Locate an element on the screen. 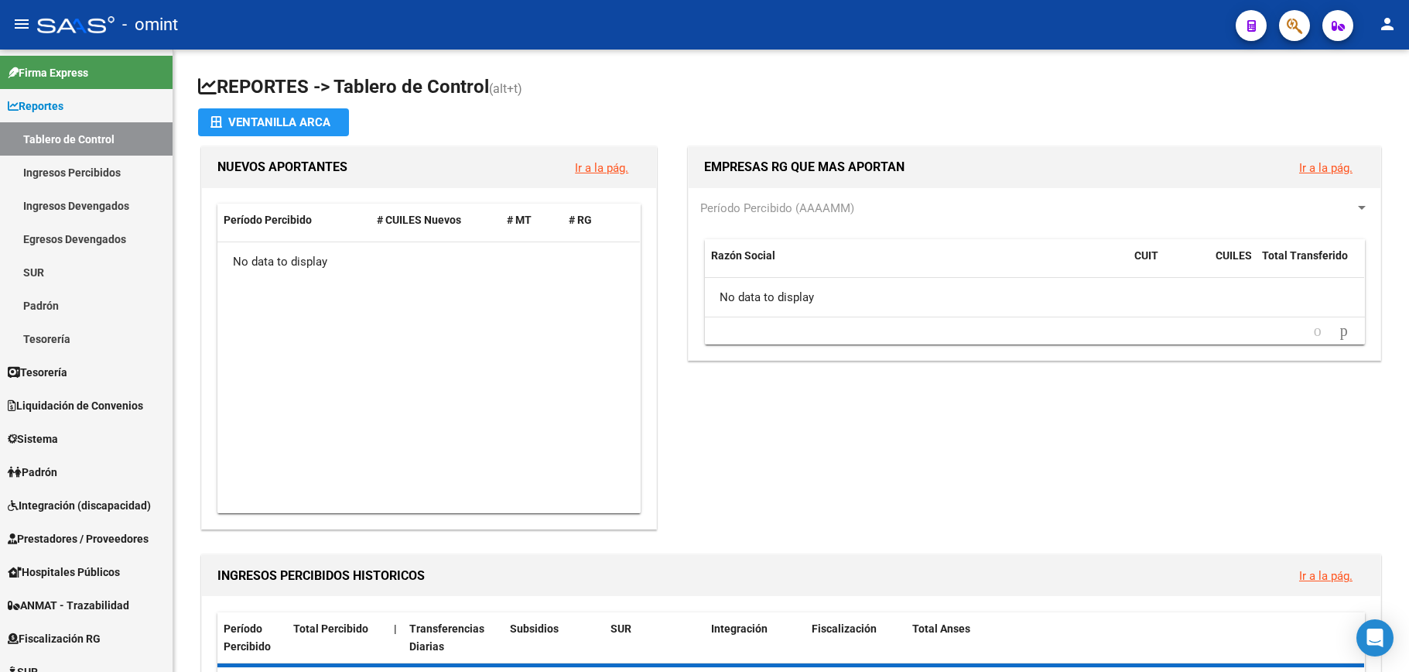 The width and height of the screenshot is (1409, 672). datatable-header-cell: Integración is located at coordinates (755, 637).